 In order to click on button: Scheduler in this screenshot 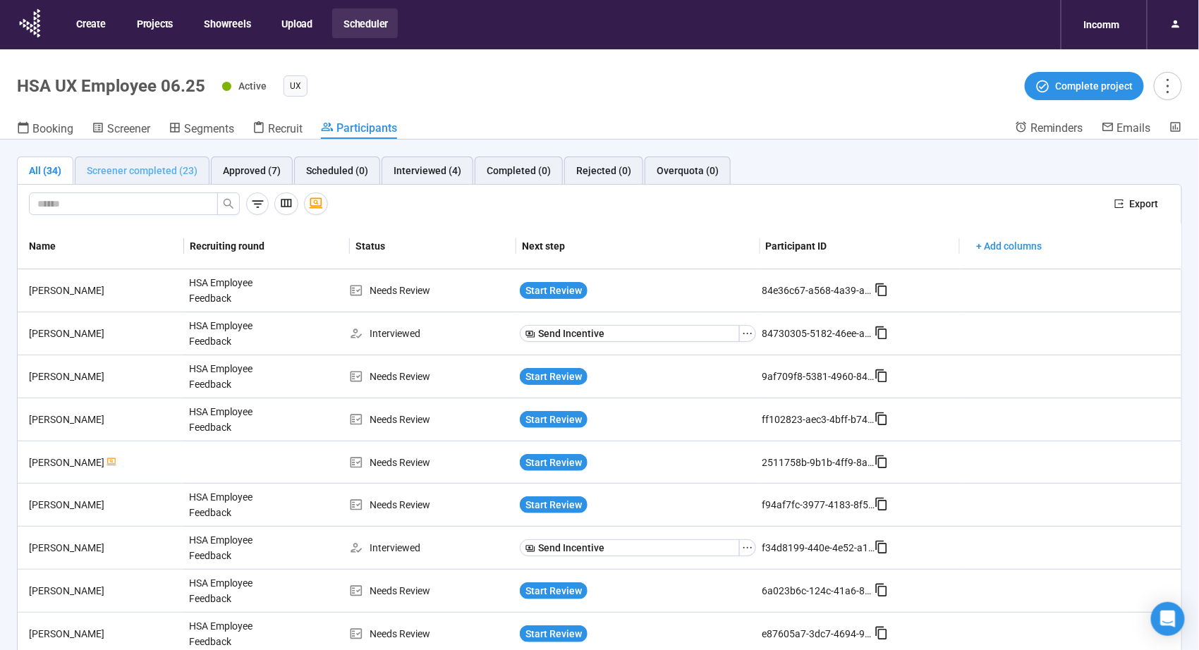, I will do `click(365, 23)`.